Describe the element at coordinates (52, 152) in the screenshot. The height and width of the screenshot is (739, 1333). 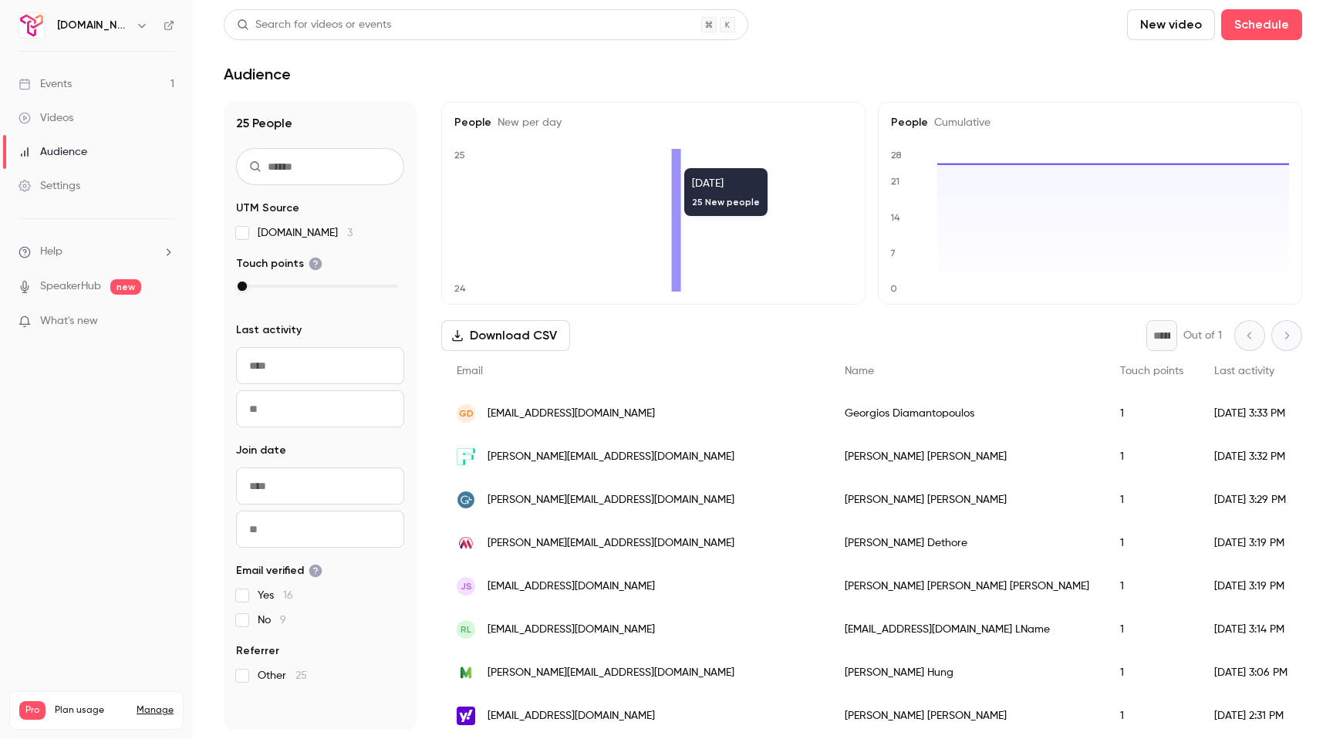
I see `div: Audience` at that location.